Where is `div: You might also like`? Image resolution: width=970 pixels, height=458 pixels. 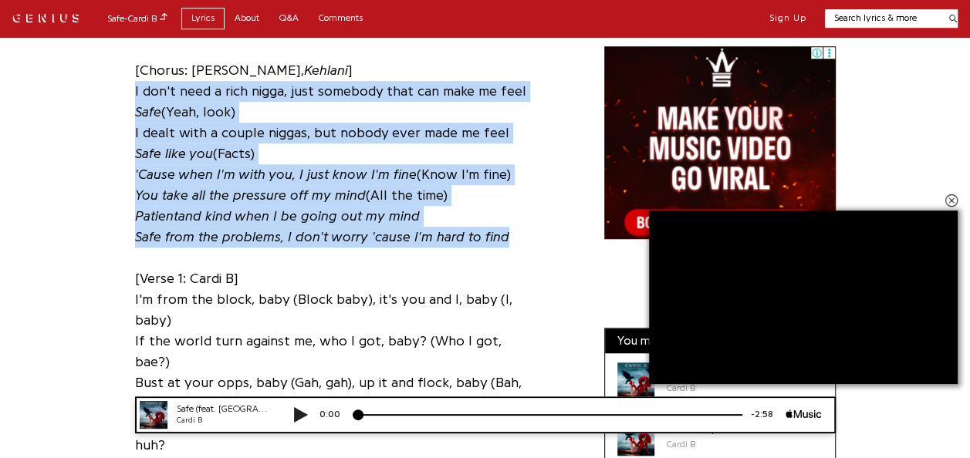 div: You might also like is located at coordinates (720, 341).